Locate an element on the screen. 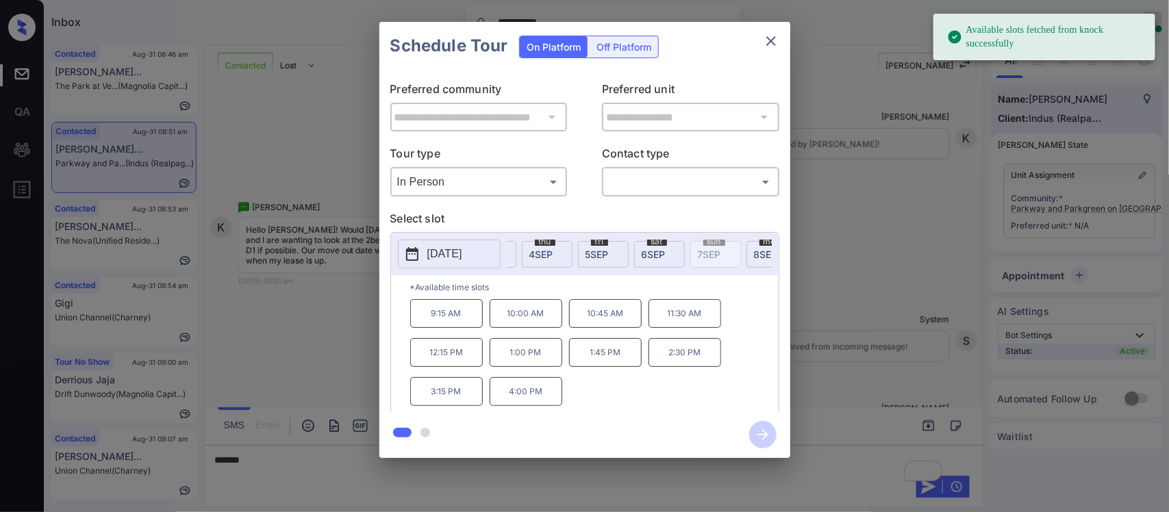  p: 4:00 PM is located at coordinates (526, 392).